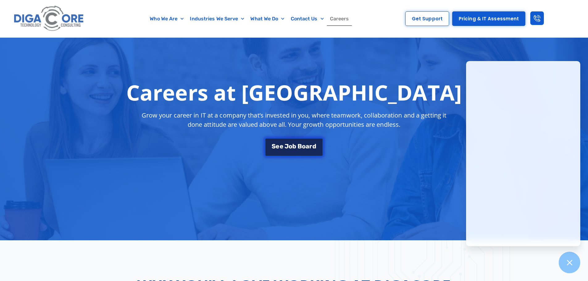 The height and width of the screenshot is (281, 588). I want to click on a: Get Support, so click(427, 19).